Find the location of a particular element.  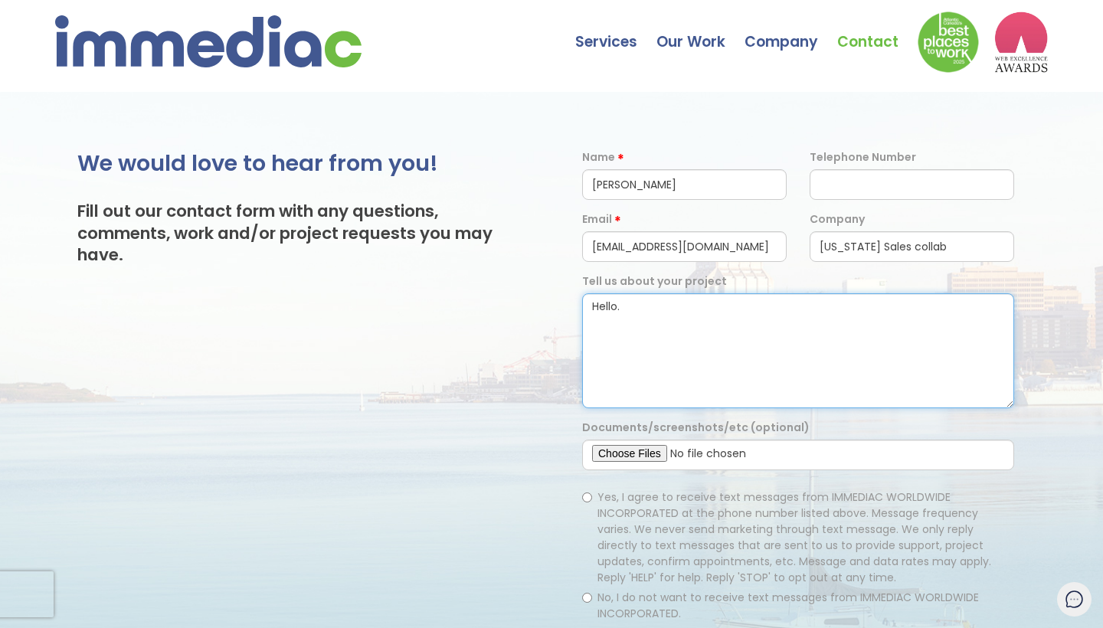

label: Telephone Number is located at coordinates (863, 157).